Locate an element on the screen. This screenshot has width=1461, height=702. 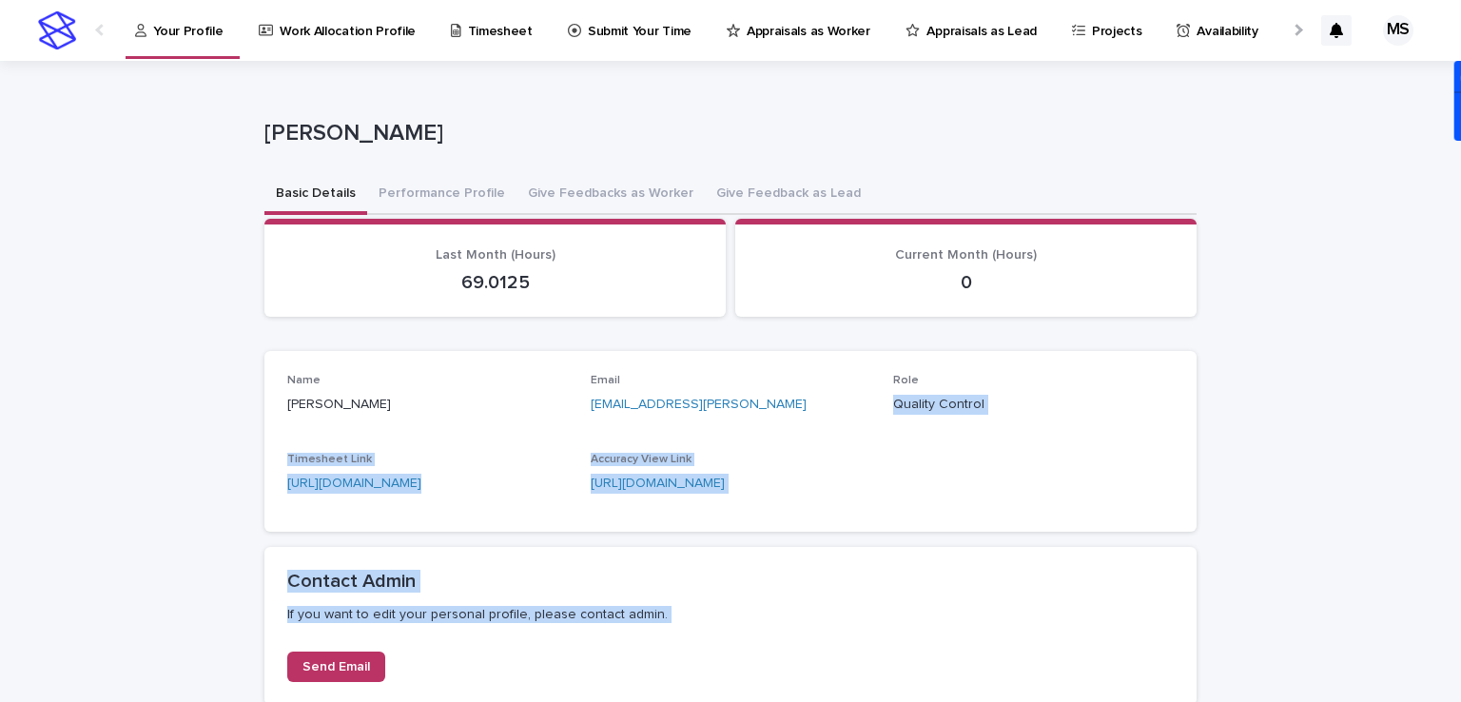
p: Quality Control is located at coordinates (1033, 404).